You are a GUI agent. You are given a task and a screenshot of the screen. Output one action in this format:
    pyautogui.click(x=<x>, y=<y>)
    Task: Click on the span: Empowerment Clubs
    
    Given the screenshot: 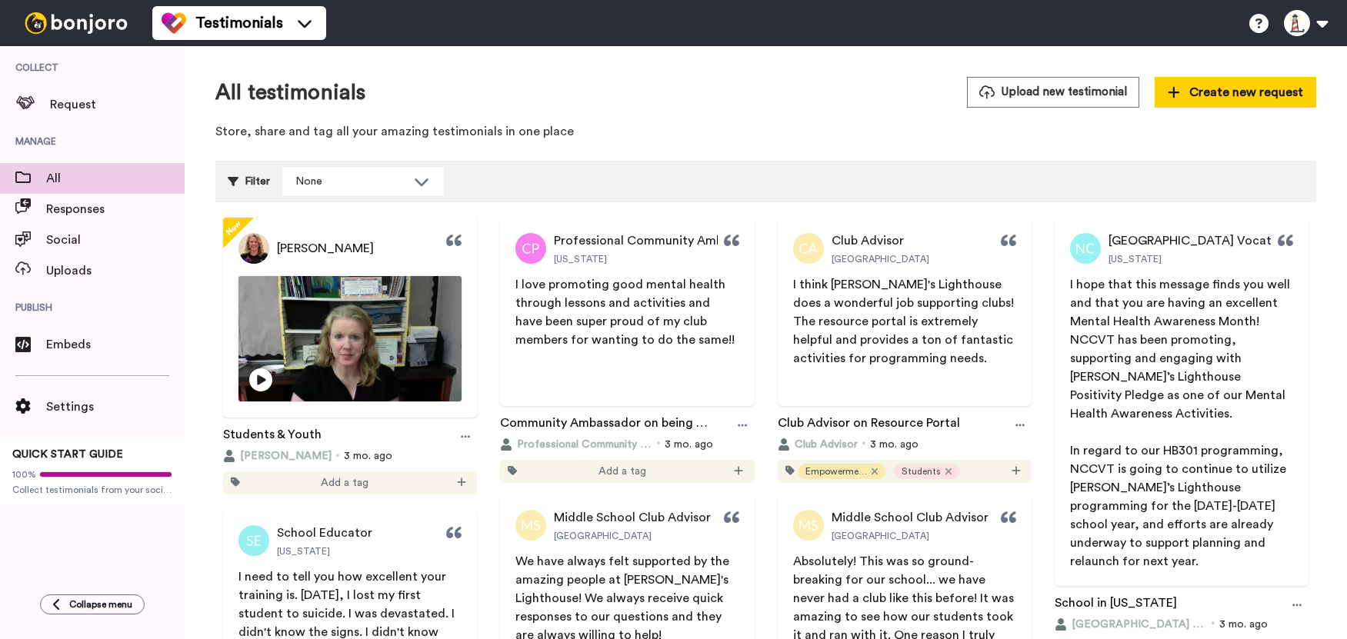 What is the action you would take?
    pyautogui.click(x=836, y=472)
    